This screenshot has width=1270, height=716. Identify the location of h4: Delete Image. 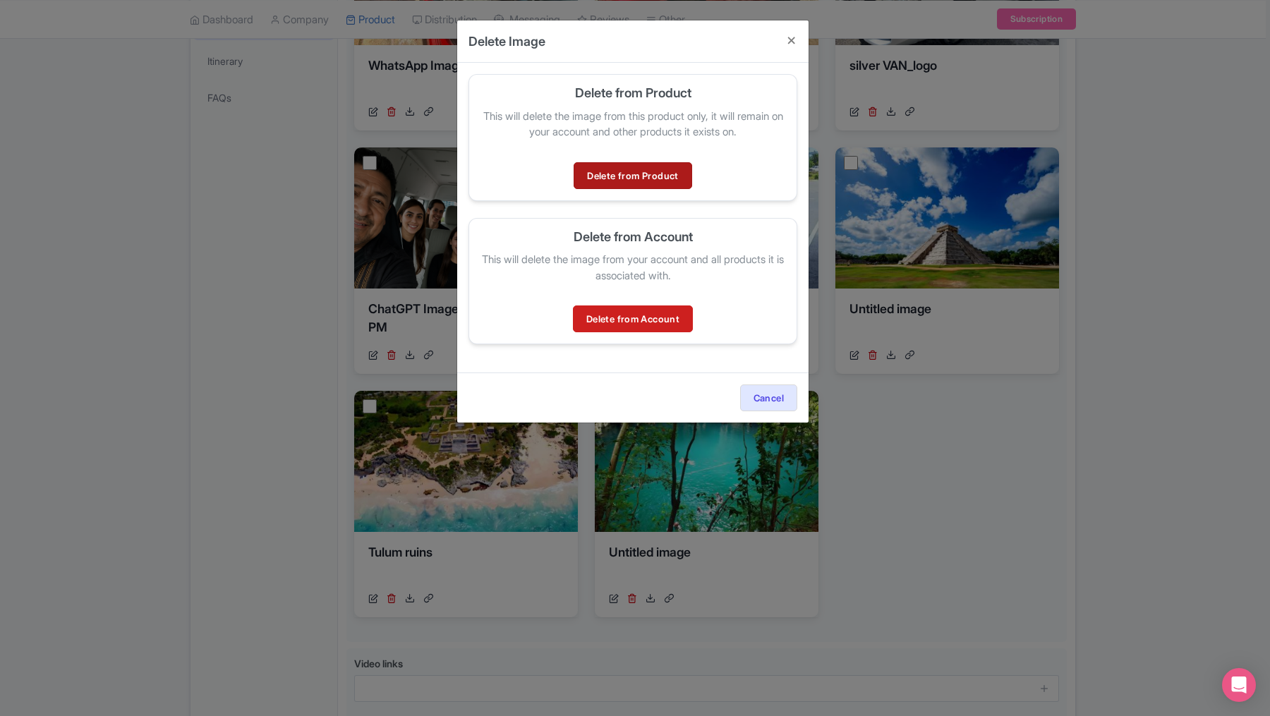
(507, 41).